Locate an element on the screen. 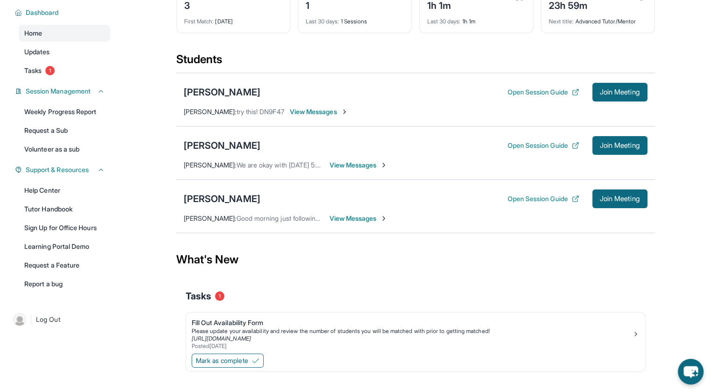 The image size is (711, 392). a: Report a bug is located at coordinates (65, 284).